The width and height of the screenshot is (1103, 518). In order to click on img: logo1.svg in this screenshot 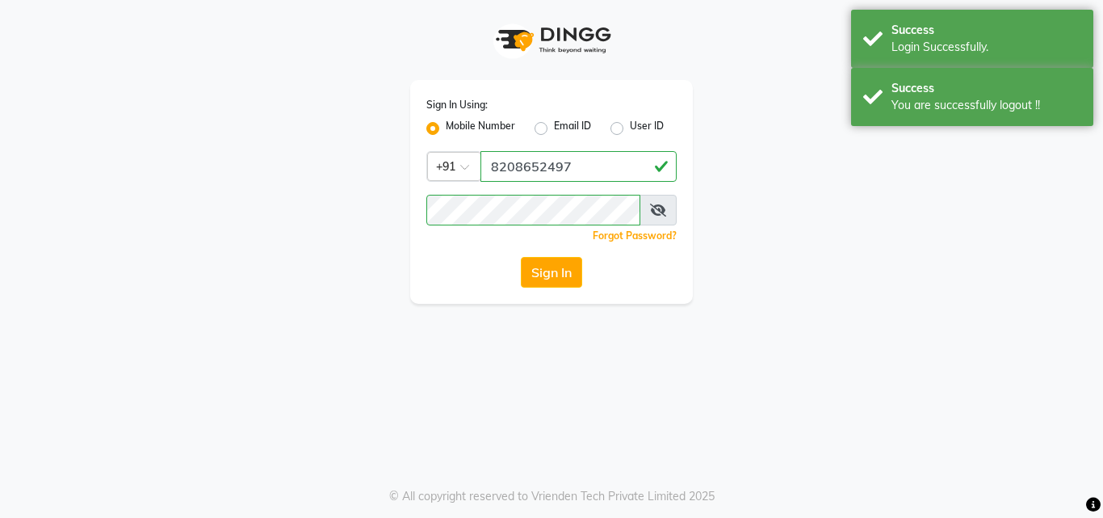, I will do `click(552, 40)`.